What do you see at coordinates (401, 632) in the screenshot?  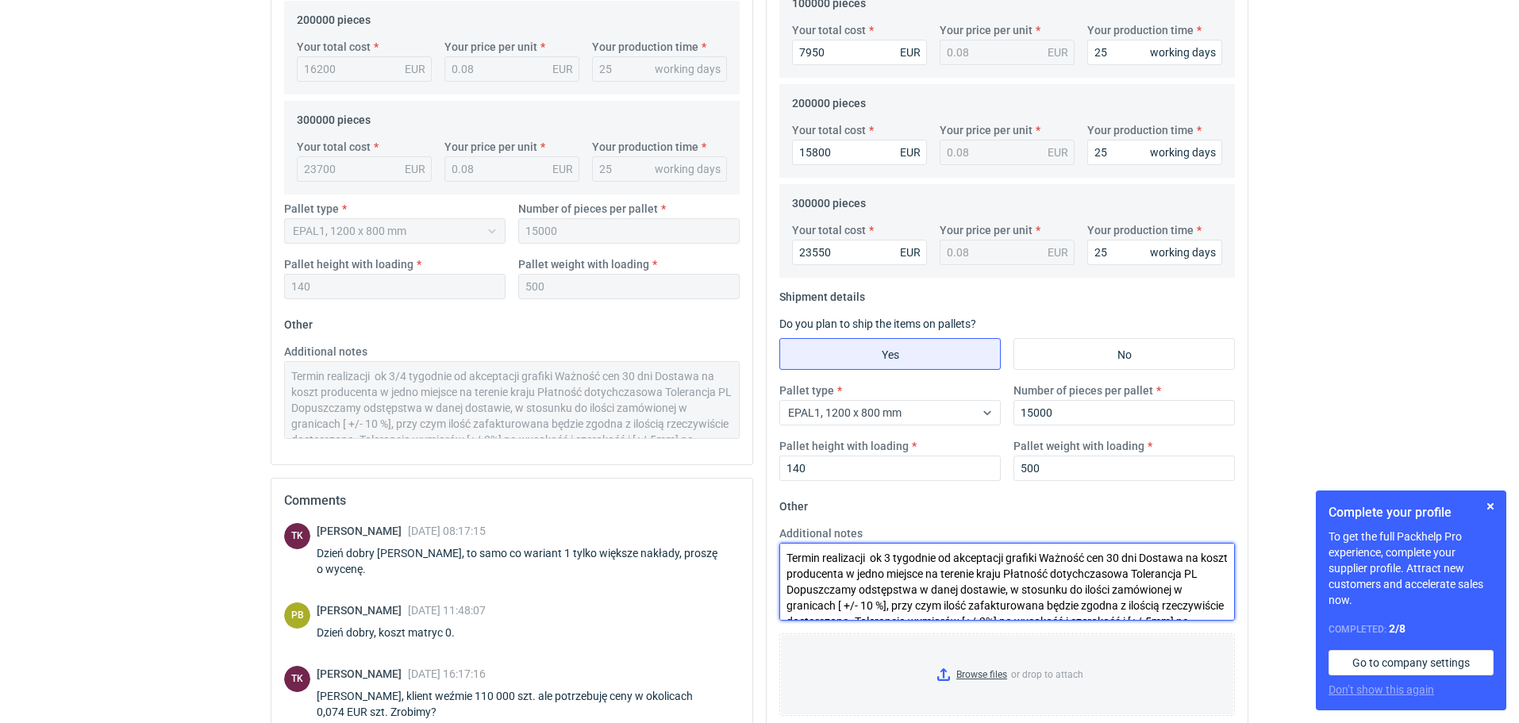 I see `div: Dzień dobry, koszt matryc 0.` at bounding box center [401, 632].